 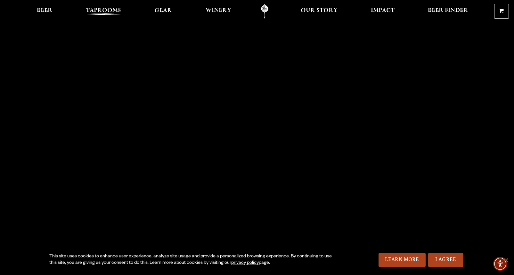 I want to click on a: Gear, so click(x=163, y=11).